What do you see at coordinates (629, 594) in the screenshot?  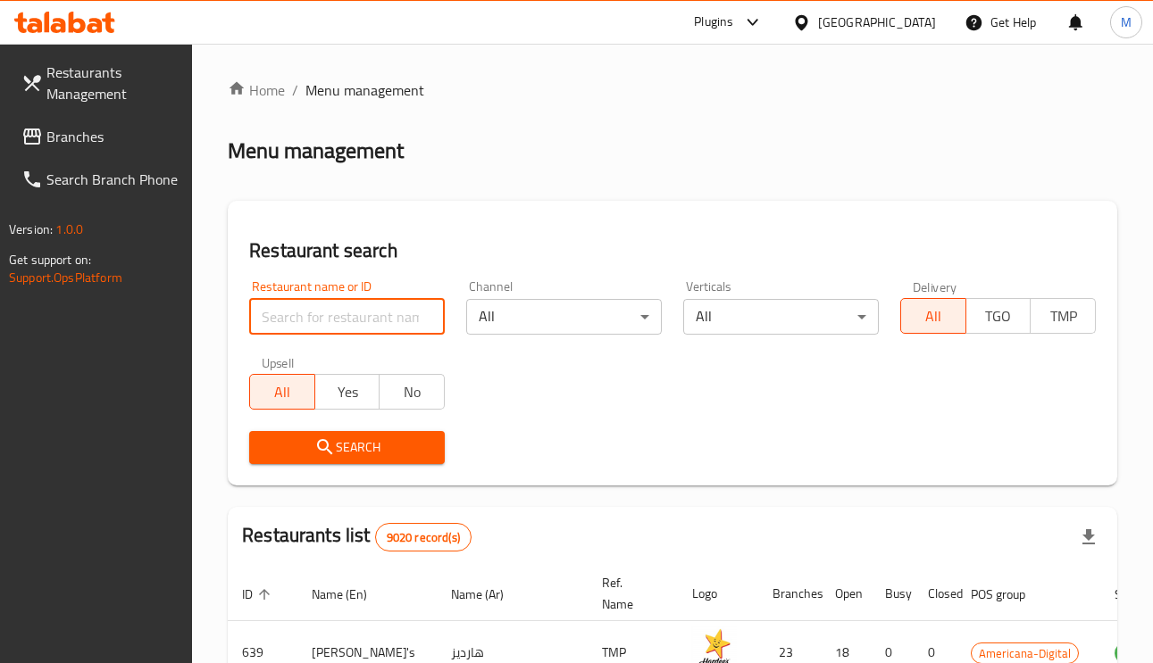 I see `span: Ref. Name` at bounding box center [629, 594].